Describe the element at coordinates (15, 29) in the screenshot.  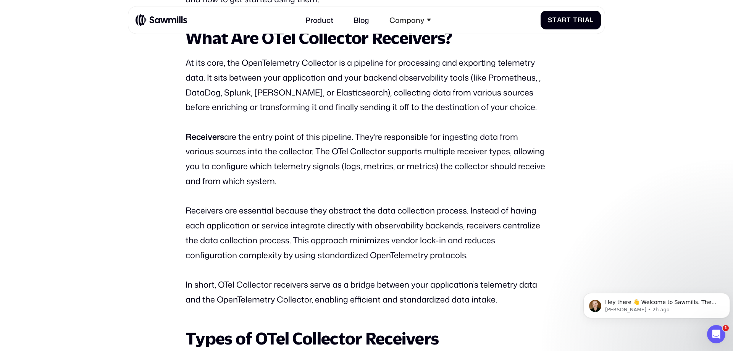
I see `img: Profile image for Winston` at that location.